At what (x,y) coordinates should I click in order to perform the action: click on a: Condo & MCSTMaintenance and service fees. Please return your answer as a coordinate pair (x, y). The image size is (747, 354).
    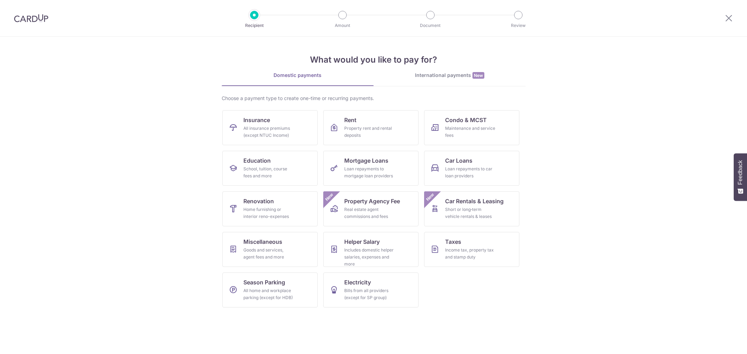
    Looking at the image, I should click on (472, 128).